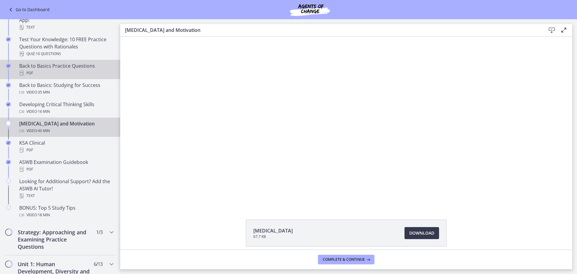 This screenshot has height=274, width=577. What do you see at coordinates (422, 233) in the screenshot?
I see `span: Download` at bounding box center [422, 233].